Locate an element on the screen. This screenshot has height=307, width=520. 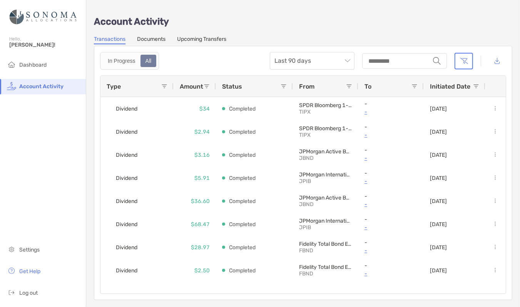
div: In Progress is located at coordinates (122, 61).